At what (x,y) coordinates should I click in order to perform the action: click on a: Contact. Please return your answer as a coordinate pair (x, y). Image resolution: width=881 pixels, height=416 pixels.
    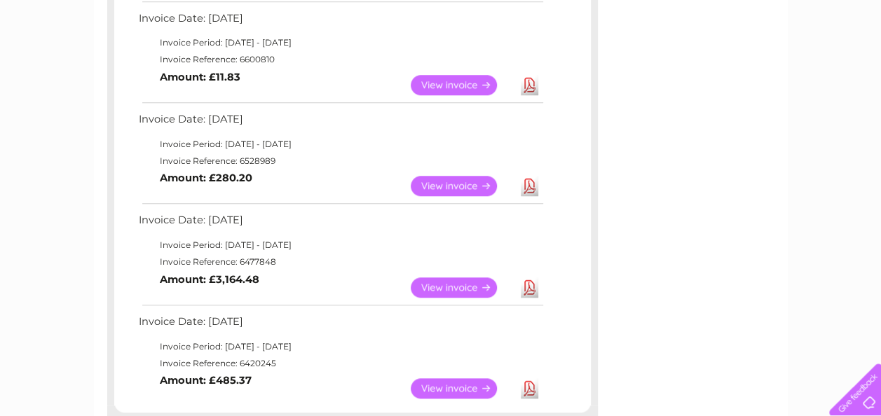
    Looking at the image, I should click on (804, 64).